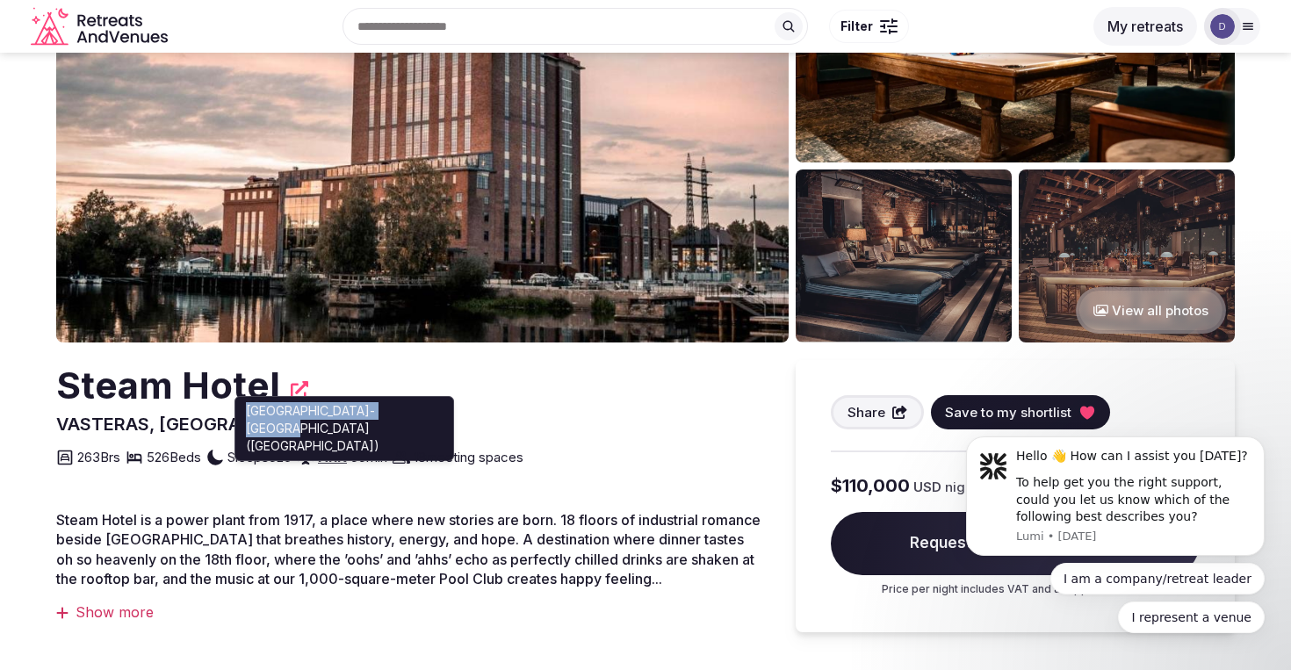 The width and height of the screenshot is (1291, 670). I want to click on img: Profile image for Lumi, so click(54, 126).